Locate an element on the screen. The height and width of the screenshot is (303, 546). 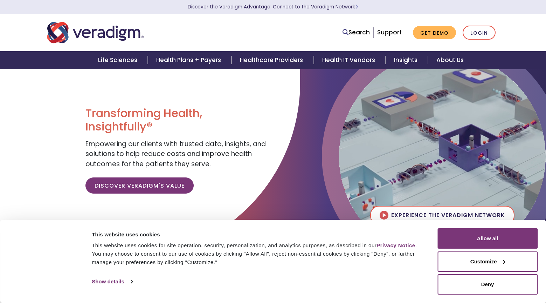
button: Deny is located at coordinates (488, 284).